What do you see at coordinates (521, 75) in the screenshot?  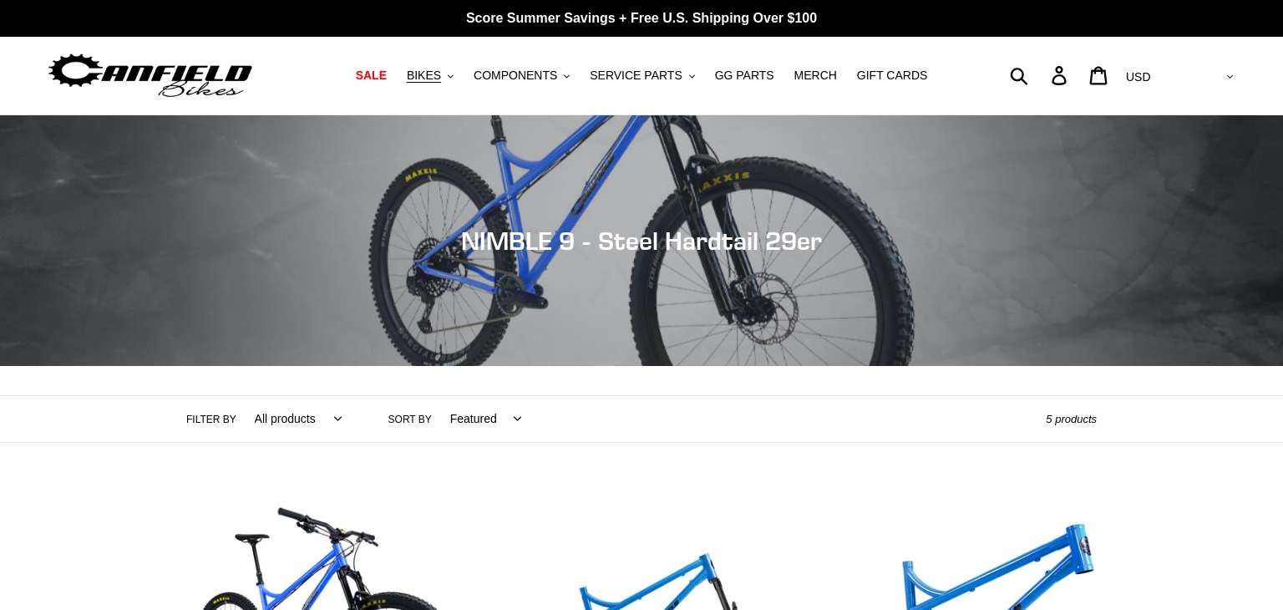 I see `button: COMPONENTS` at bounding box center [521, 75].